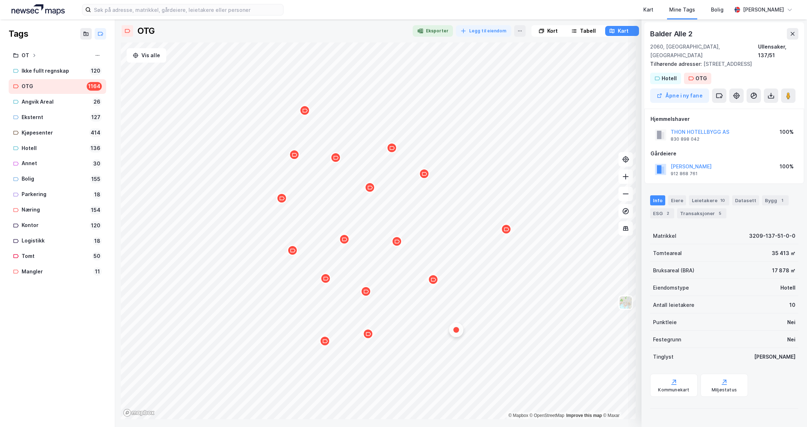 The image size is (807, 427). I want to click on div: Bruksareal (BRA), so click(674, 271).